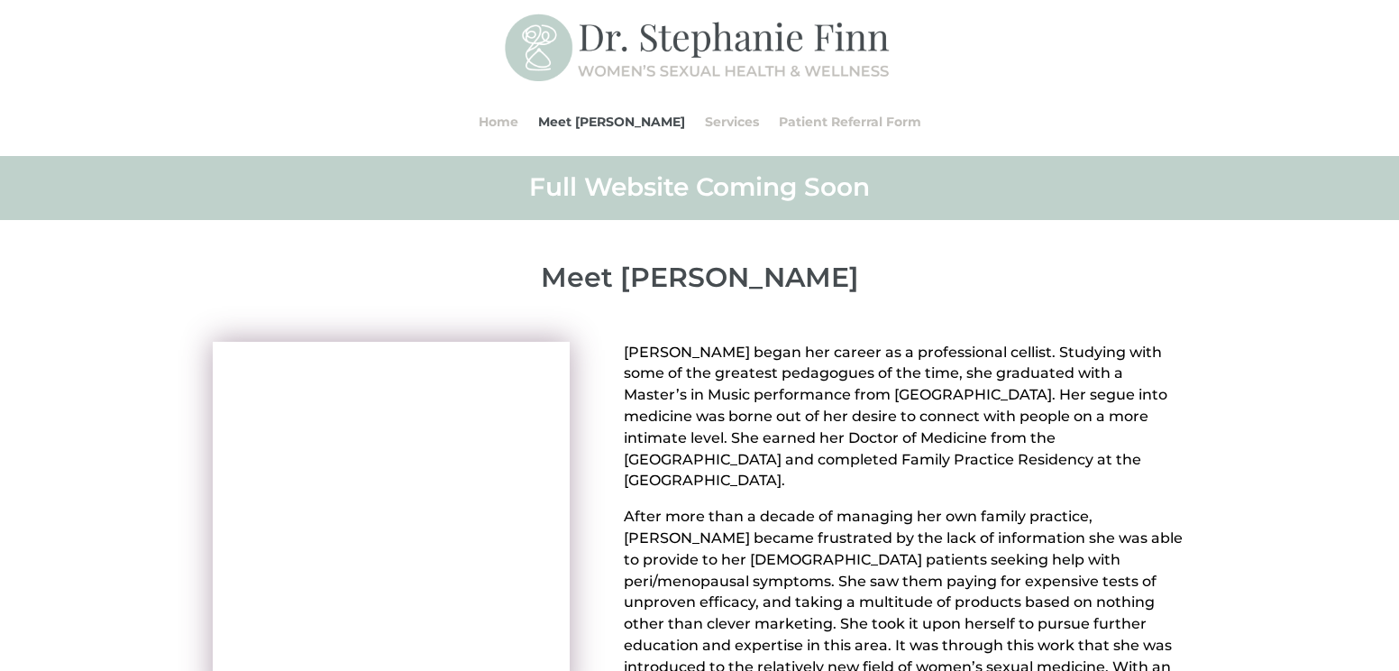  Describe the element at coordinates (498, 122) in the screenshot. I see `a: Home` at that location.